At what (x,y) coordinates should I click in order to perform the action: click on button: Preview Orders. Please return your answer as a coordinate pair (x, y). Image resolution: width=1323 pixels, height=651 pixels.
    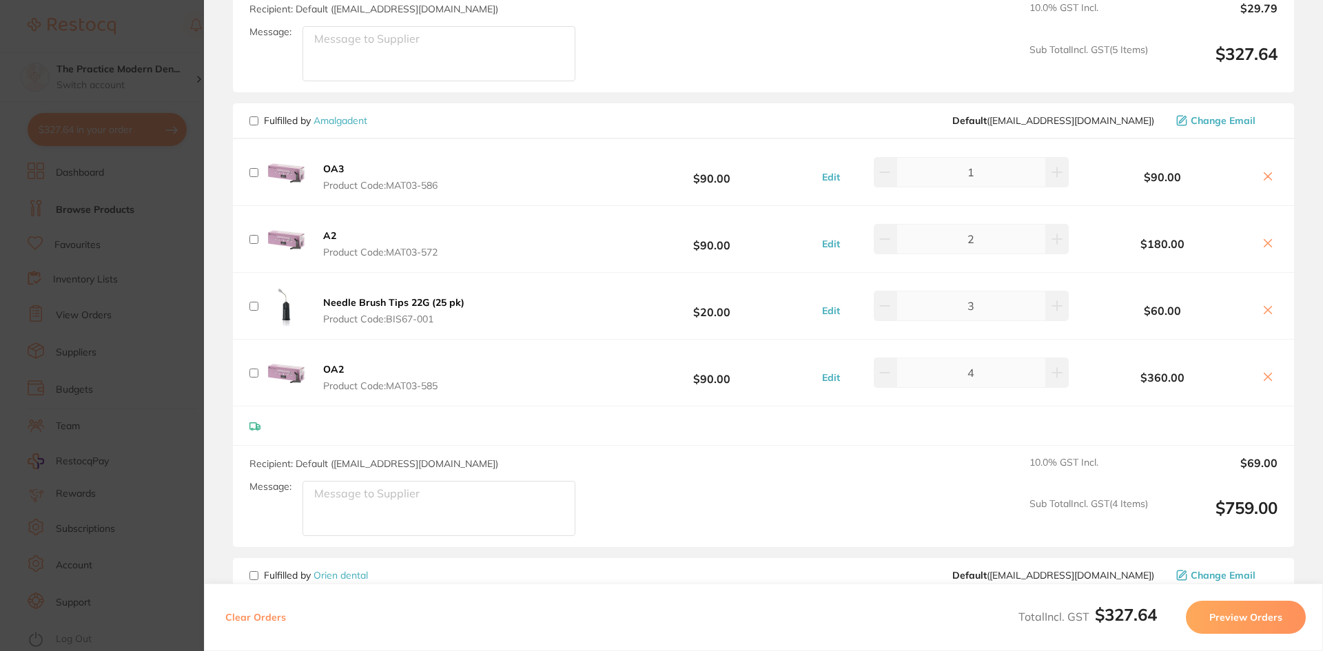
    Looking at the image, I should click on (1246, 618).